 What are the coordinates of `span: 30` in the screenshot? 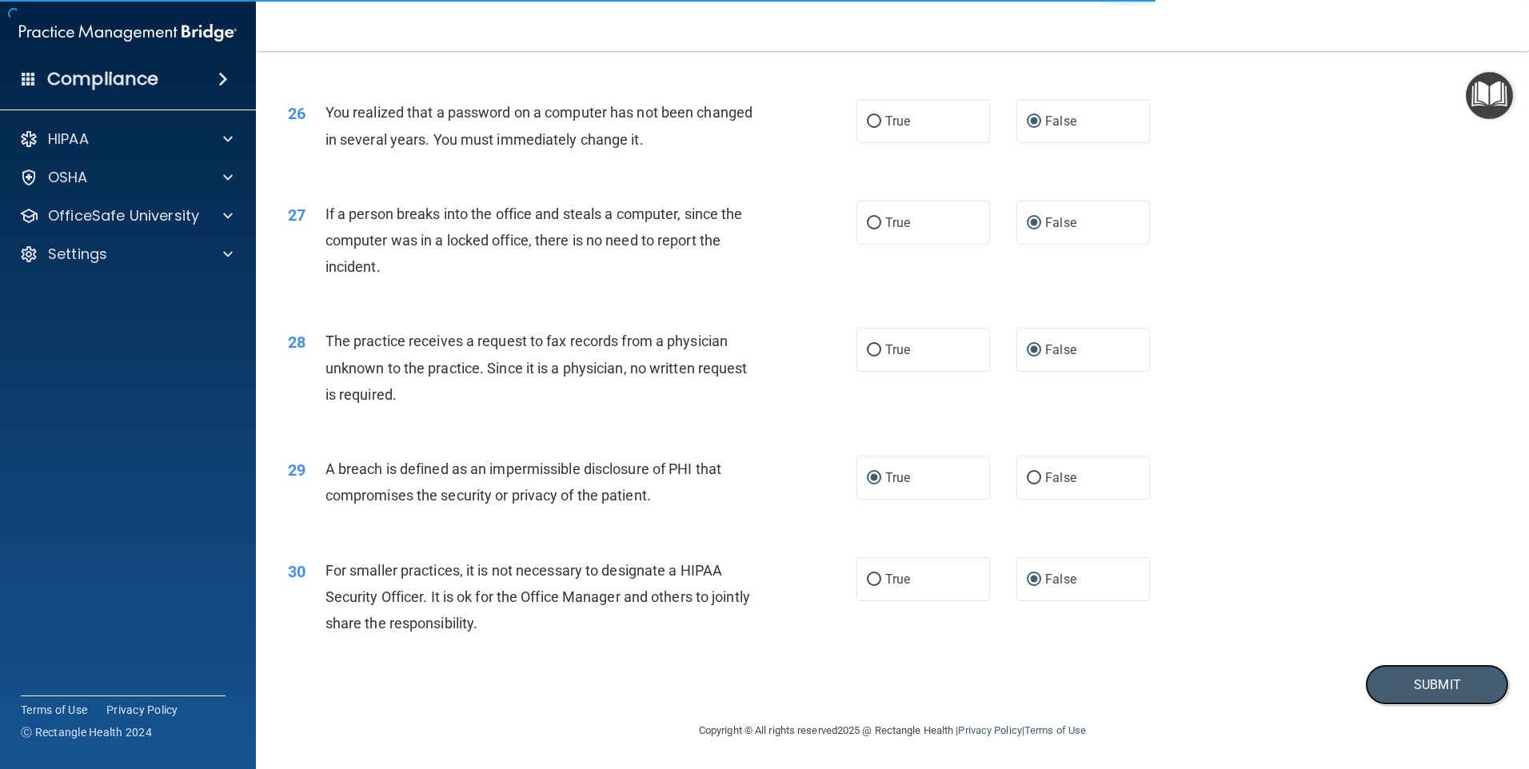 It's located at (297, 572).